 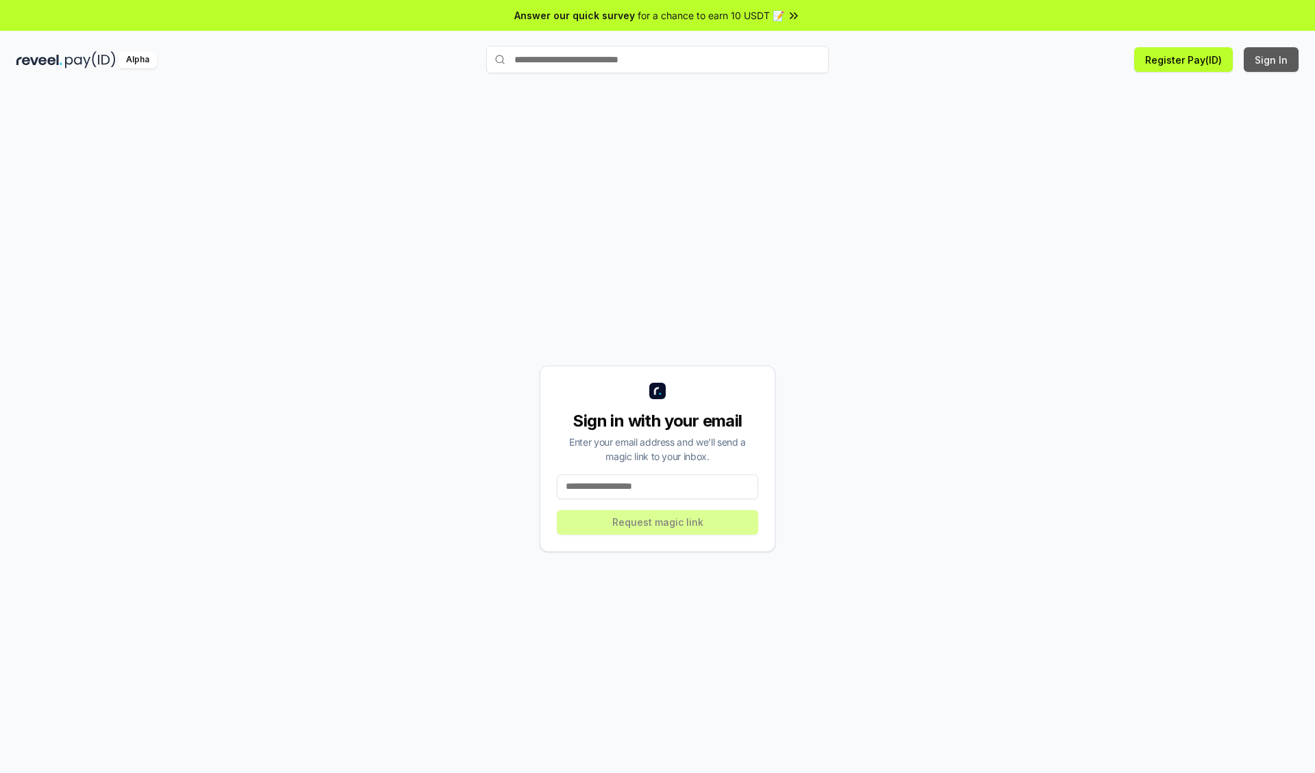 What do you see at coordinates (575, 15) in the screenshot?
I see `span: Answer our quick survey` at bounding box center [575, 15].